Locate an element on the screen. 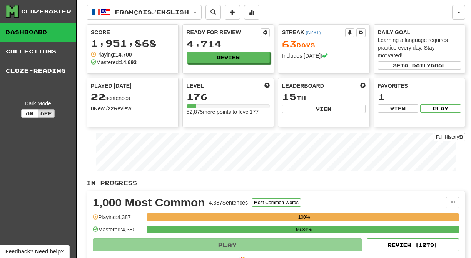 The height and width of the screenshot is (258, 471). div: Mastered: 4,380 is located at coordinates (118, 232).